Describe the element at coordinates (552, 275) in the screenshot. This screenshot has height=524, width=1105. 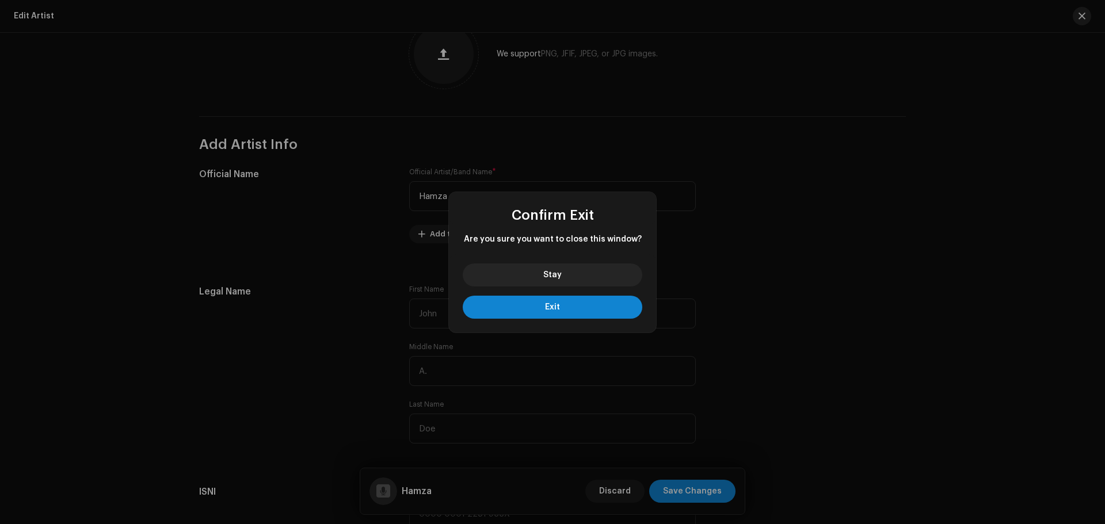
I see `button: Stay` at that location.